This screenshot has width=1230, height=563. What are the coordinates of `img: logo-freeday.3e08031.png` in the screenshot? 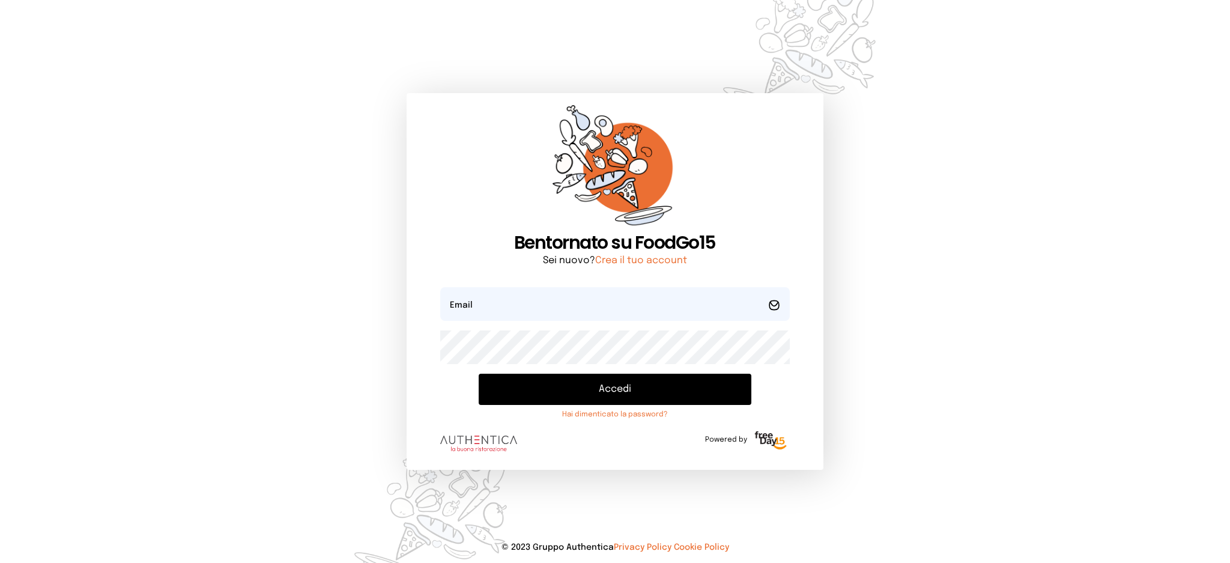 It's located at (771, 441).